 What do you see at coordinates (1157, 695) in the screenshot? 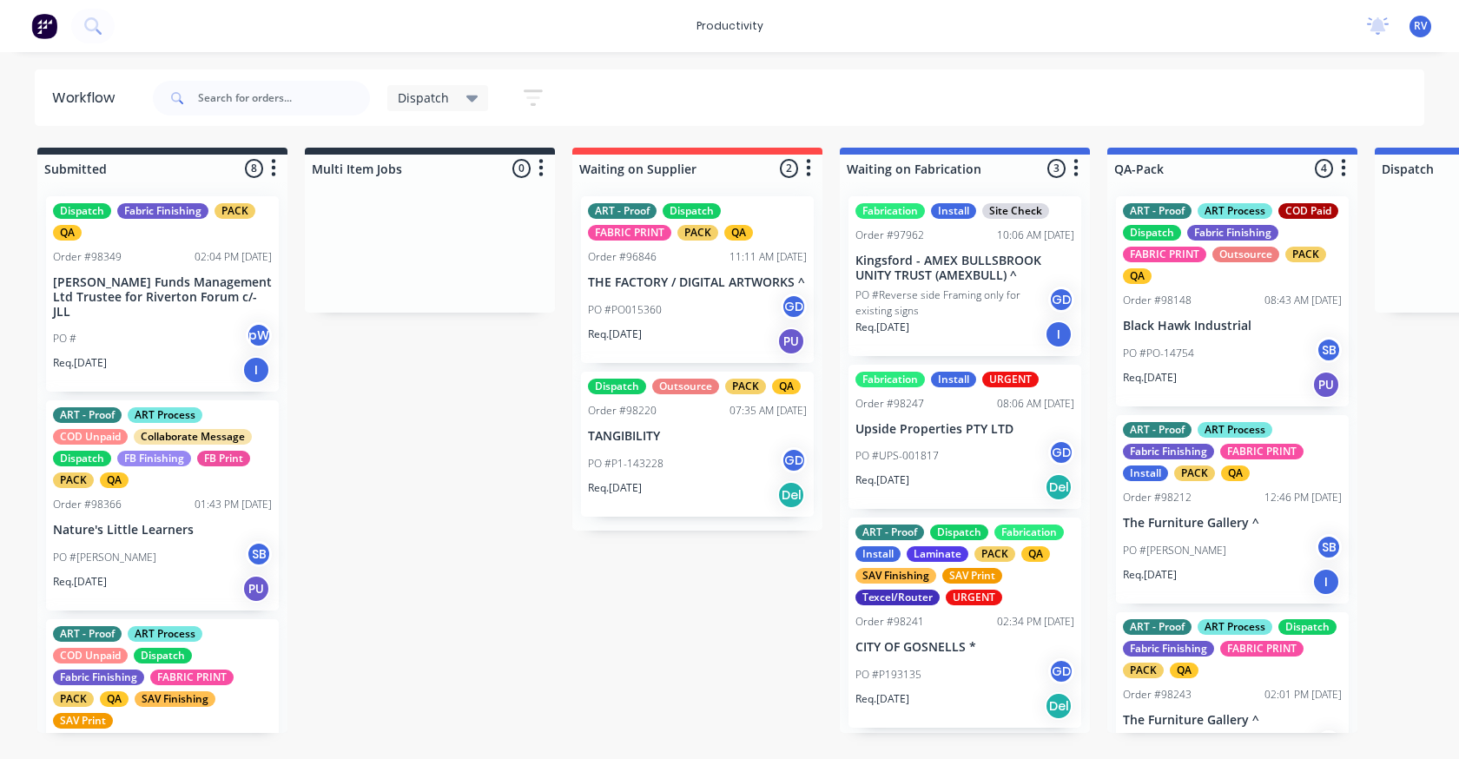
I see `div: Order #98243` at bounding box center [1157, 695].